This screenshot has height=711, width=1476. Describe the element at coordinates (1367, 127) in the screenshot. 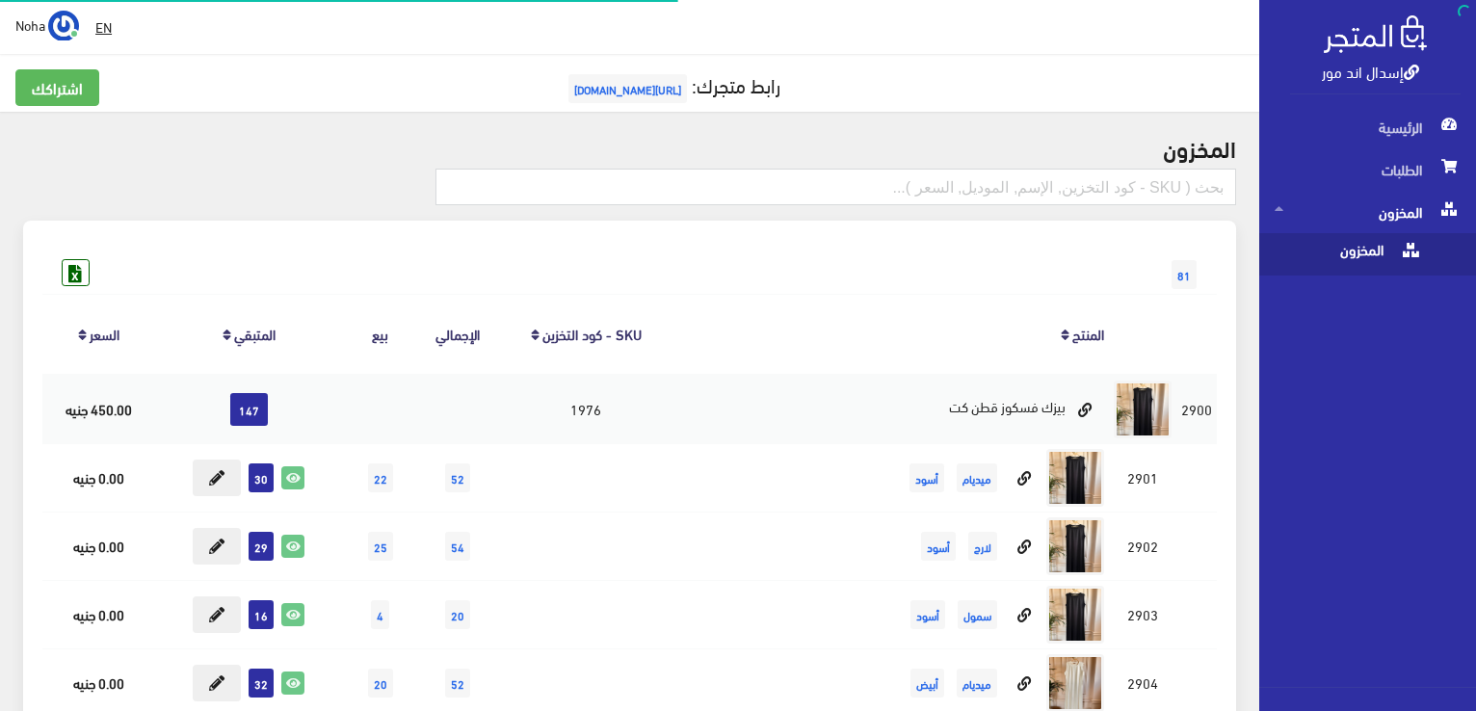

I see `span: الرئيسية` at that location.